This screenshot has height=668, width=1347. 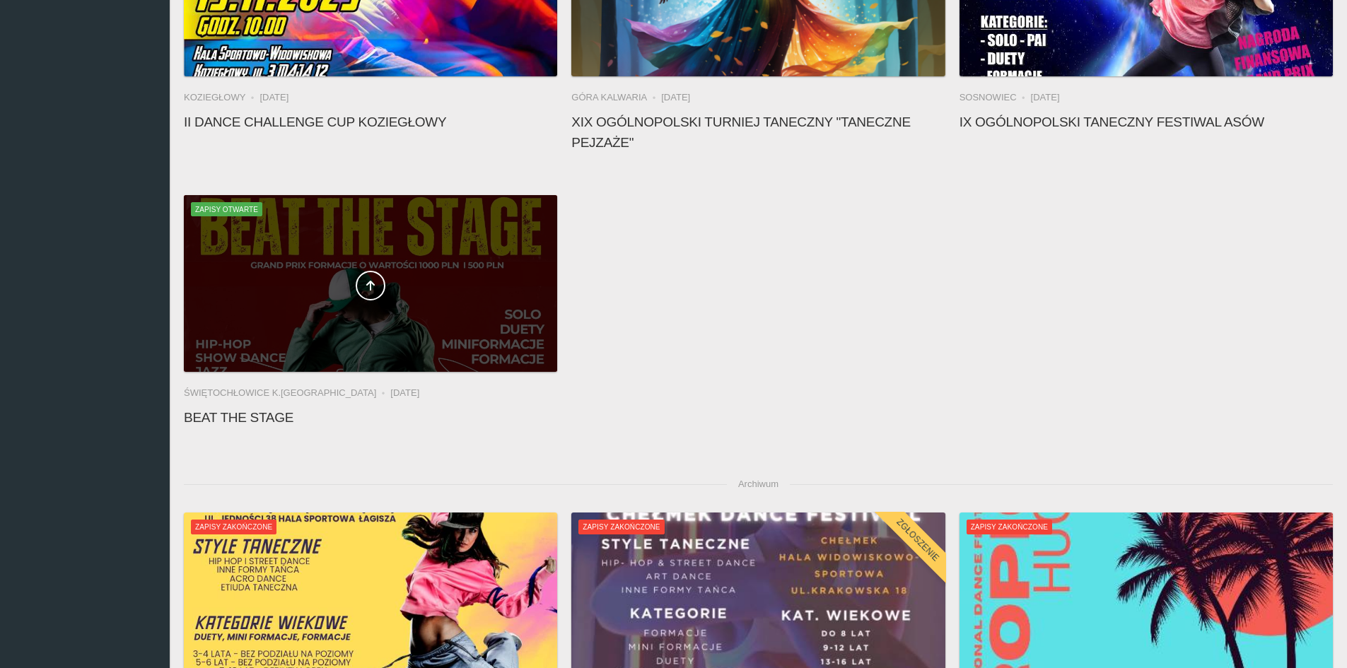 What do you see at coordinates (758, 132) in the screenshot?
I see `h4: XIX Ogólnopolski Turniej Taneczny "Taneczne Pejzaże"` at bounding box center [758, 132].